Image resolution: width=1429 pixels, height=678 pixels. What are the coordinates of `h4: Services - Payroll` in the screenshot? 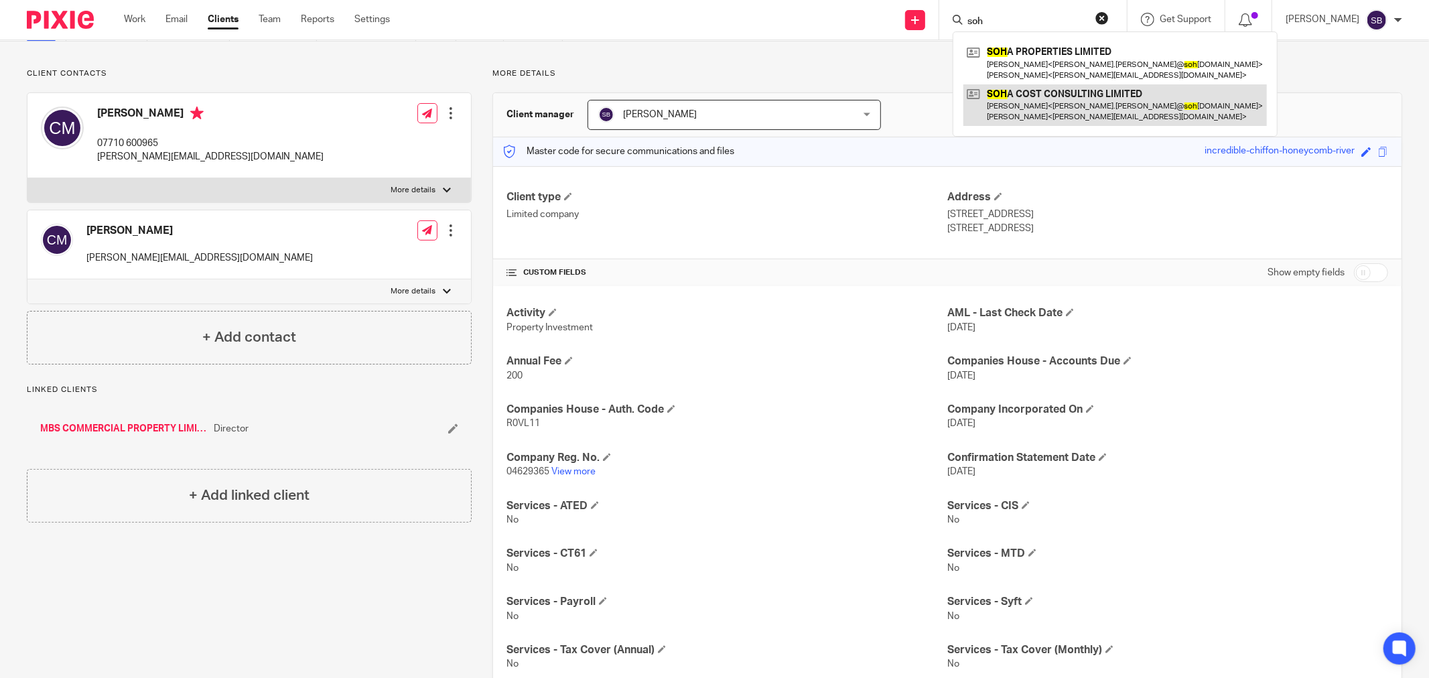 It's located at (727, 602).